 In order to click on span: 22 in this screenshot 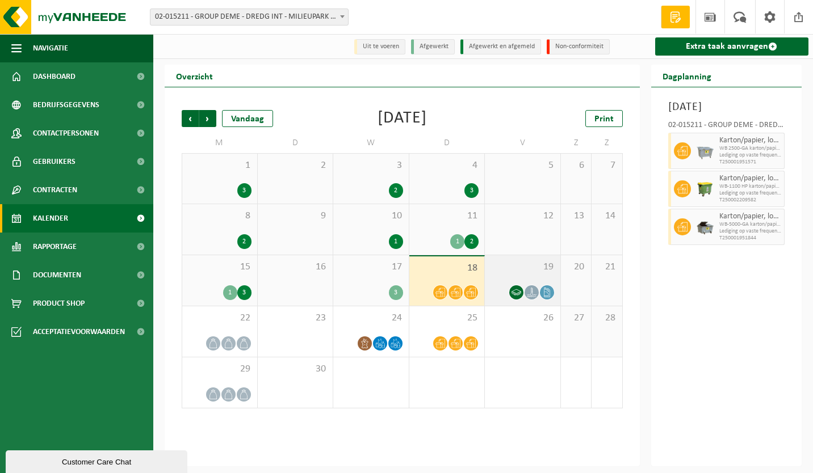, I will do `click(220, 318)`.